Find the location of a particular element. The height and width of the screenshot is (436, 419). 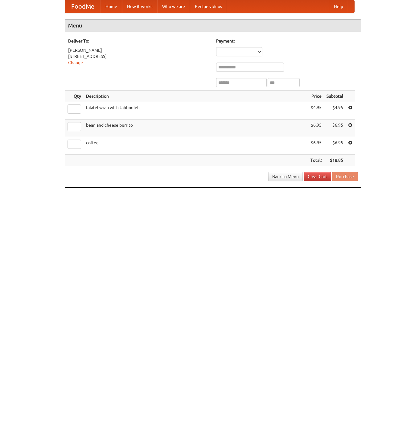

td: coffee is located at coordinates (196, 146).